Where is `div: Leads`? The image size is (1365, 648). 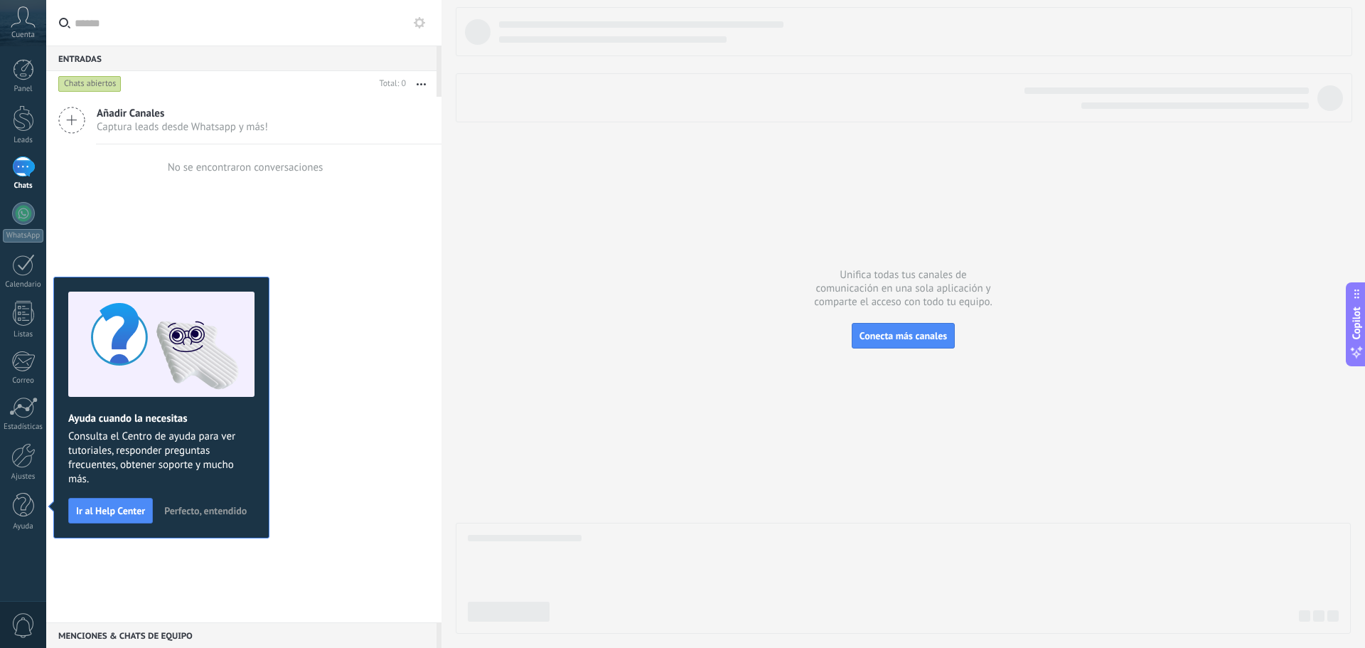
div: Leads is located at coordinates (23, 140).